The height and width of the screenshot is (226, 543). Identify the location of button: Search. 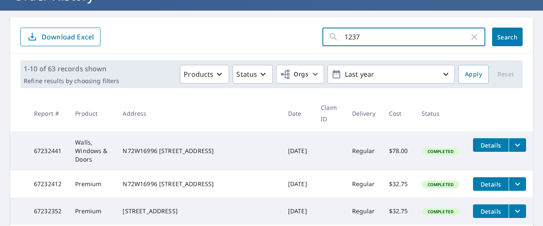
(507, 37).